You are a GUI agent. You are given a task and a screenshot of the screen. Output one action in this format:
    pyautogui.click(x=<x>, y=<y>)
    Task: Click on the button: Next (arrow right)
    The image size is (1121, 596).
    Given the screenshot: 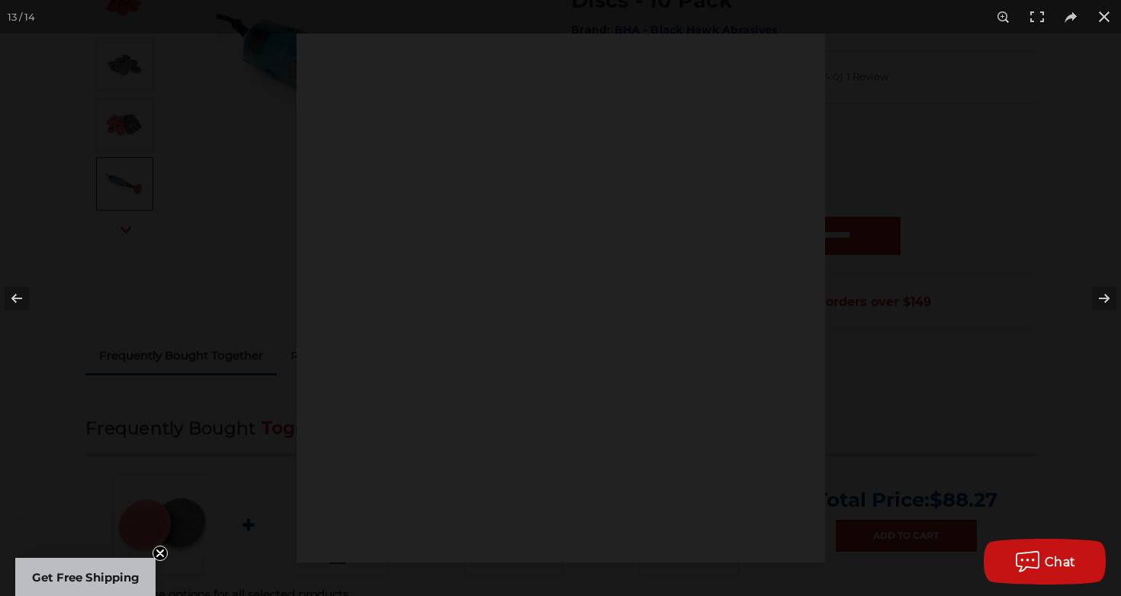 What is the action you would take?
    pyautogui.click(x=1095, y=298)
    